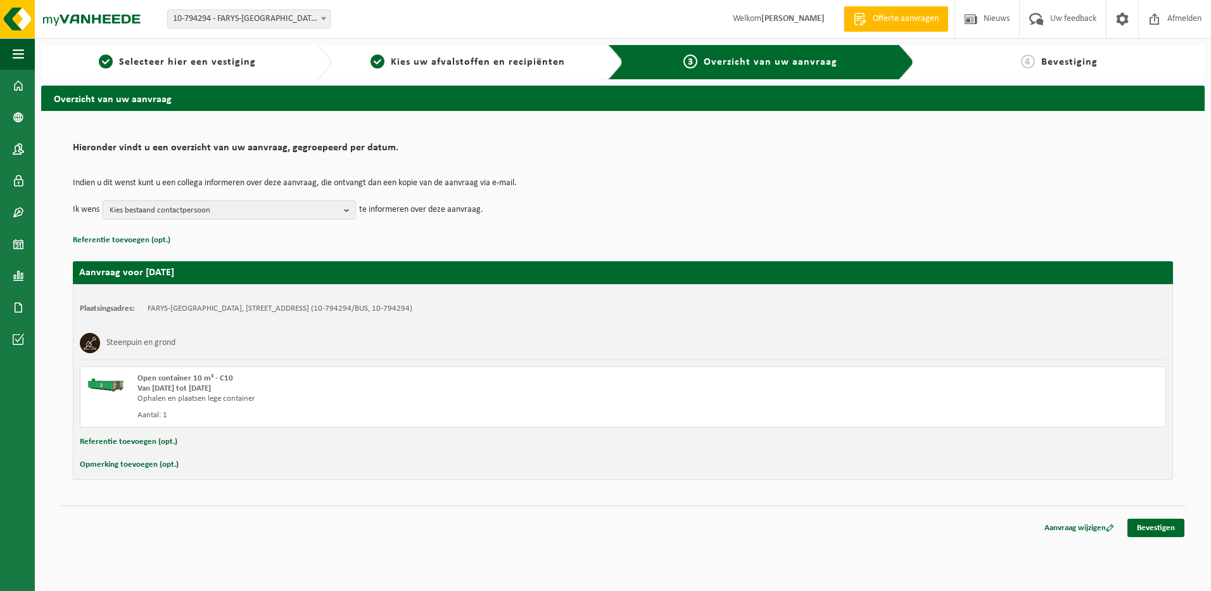 The height and width of the screenshot is (591, 1211). I want to click on a: 1Selecteer hier een vestiging, so click(177, 62).